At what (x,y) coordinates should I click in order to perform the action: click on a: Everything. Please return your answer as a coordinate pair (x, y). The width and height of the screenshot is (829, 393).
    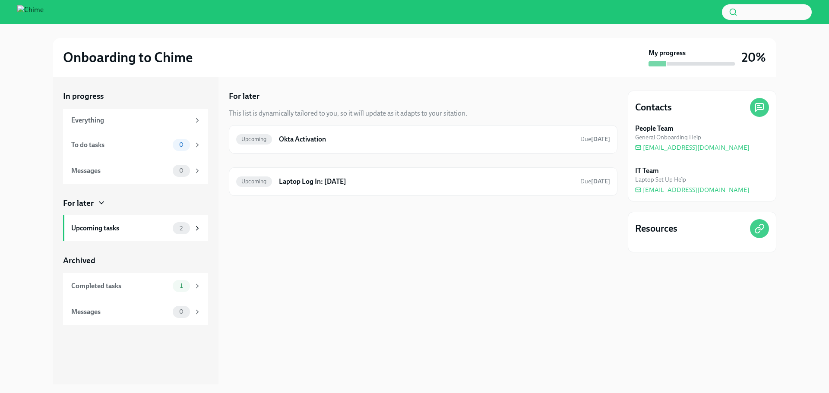
    Looking at the image, I should click on (136, 120).